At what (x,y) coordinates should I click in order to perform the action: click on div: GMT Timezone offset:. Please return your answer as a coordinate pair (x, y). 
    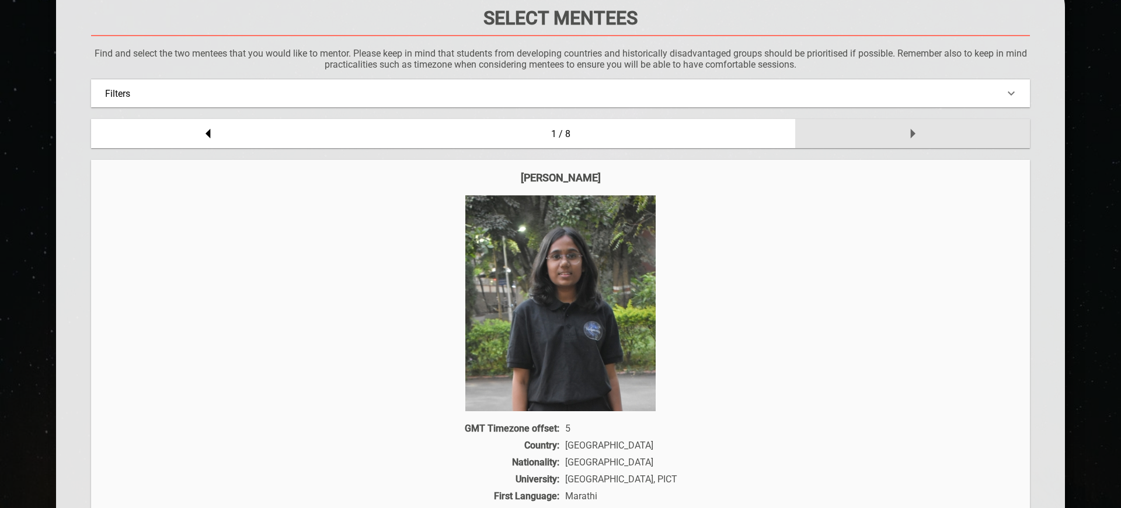
    Looking at the image, I should click on (332, 428).